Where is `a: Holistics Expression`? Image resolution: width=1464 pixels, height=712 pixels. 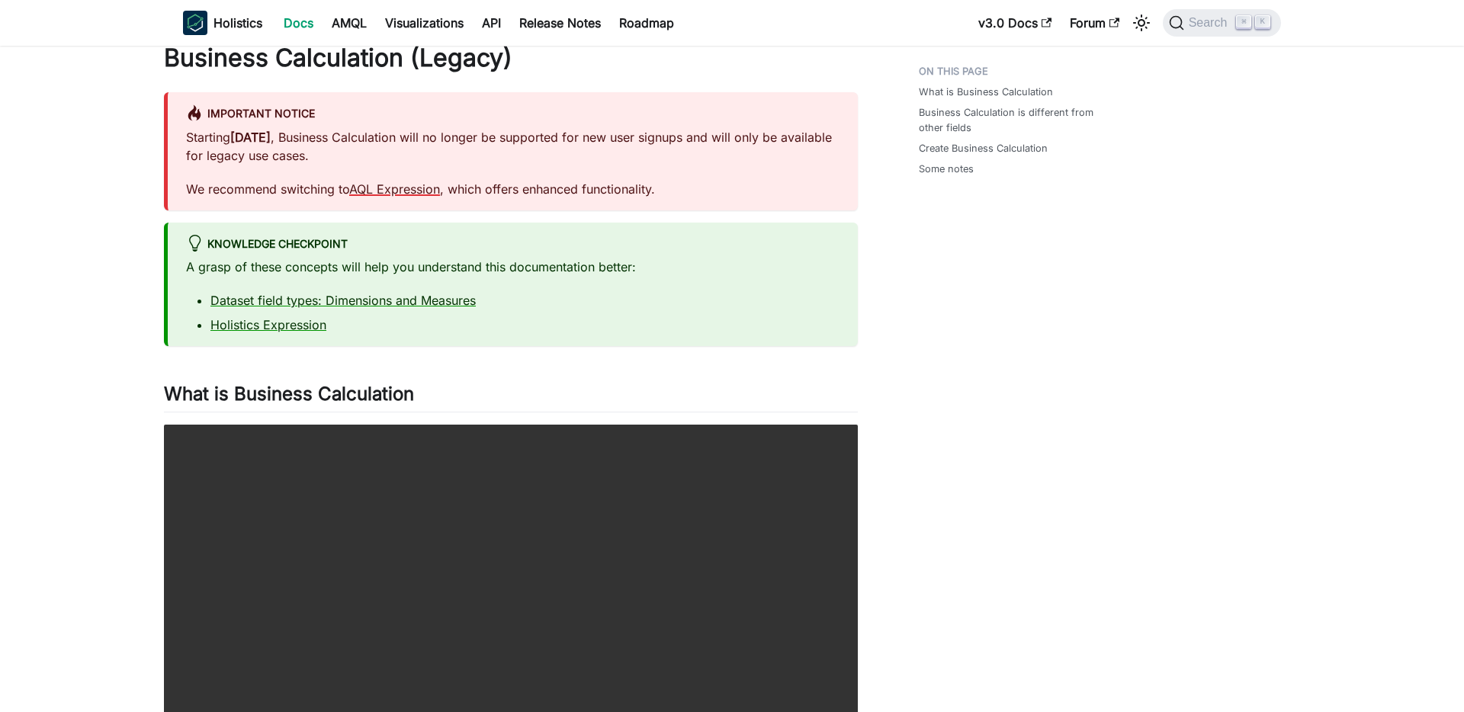 a: Holistics Expression is located at coordinates (268, 325).